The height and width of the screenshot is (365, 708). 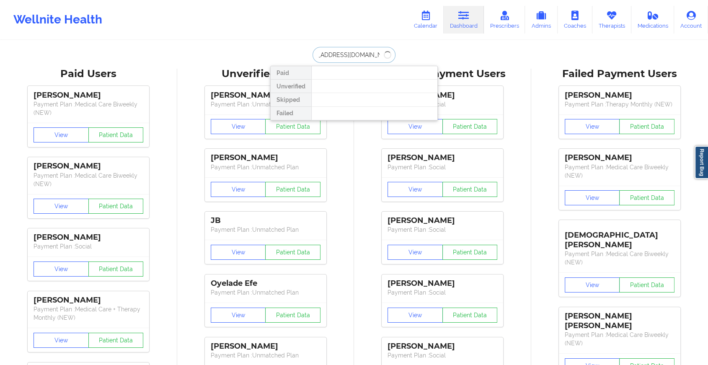 What do you see at coordinates (691, 20) in the screenshot?
I see `a: Account` at bounding box center [691, 20].